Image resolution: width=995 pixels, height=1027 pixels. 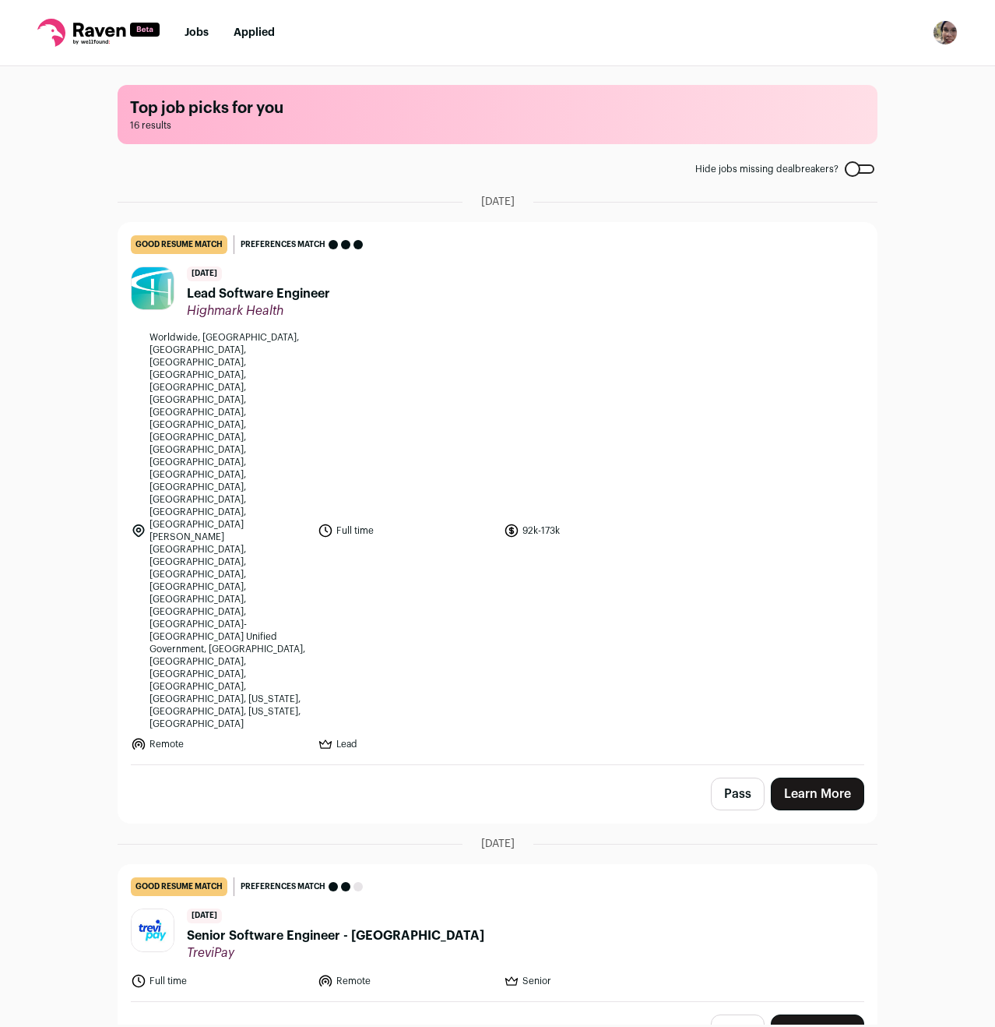 What do you see at coordinates (767, 169) in the screenshot?
I see `span: Hide jobs missing dealbreakers?` at bounding box center [767, 169].